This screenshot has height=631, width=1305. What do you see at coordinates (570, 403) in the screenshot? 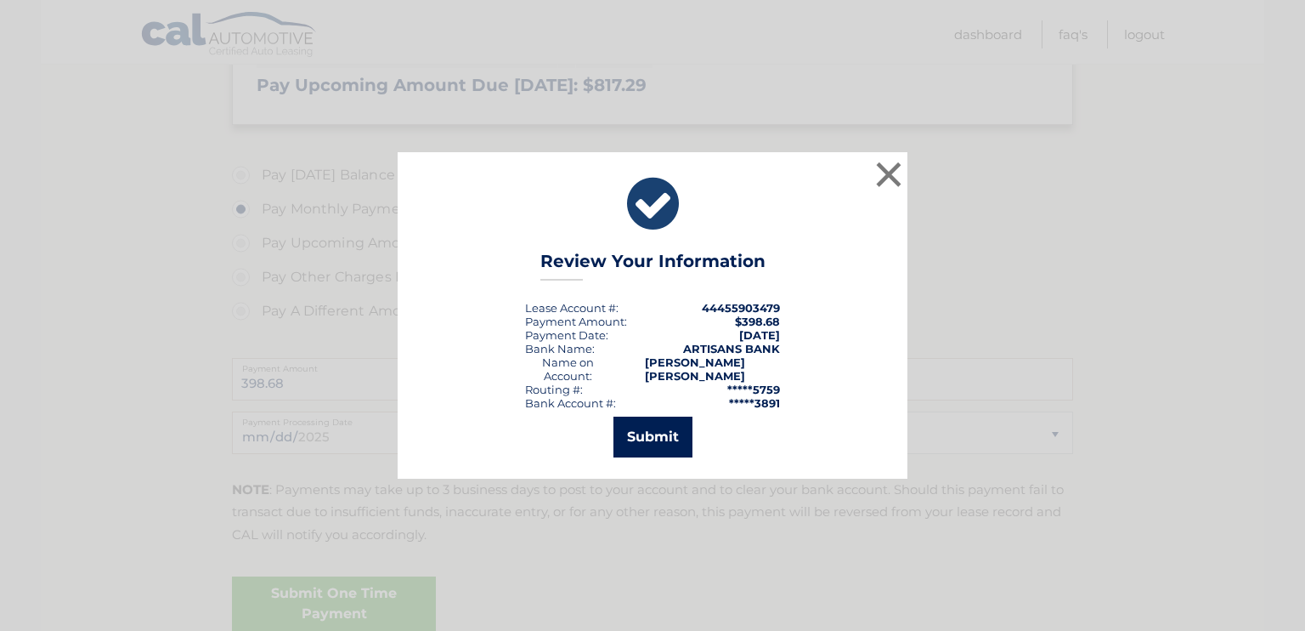
I see `div: Bank Account #:` at bounding box center [570, 403].